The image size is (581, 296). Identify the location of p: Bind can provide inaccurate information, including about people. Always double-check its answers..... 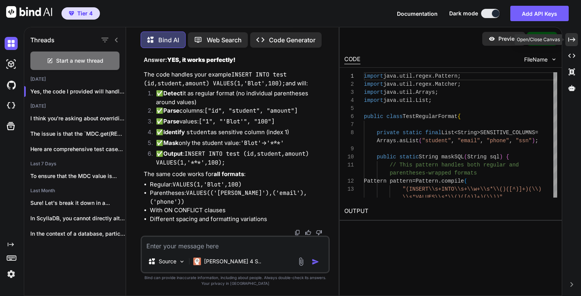
(235, 280).